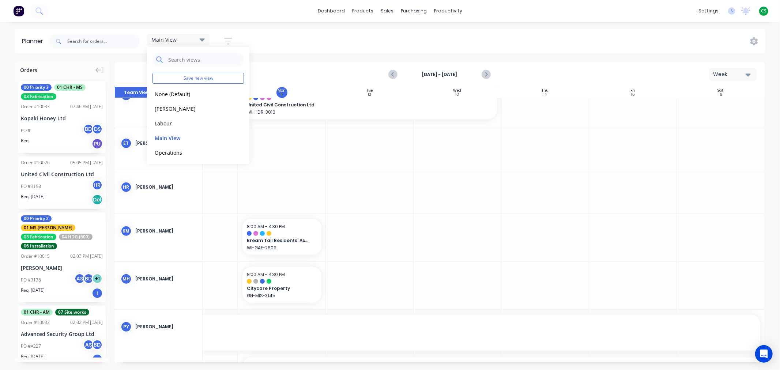 The image size is (780, 370). What do you see at coordinates (545, 95) in the screenshot?
I see `div: 14` at bounding box center [545, 95].